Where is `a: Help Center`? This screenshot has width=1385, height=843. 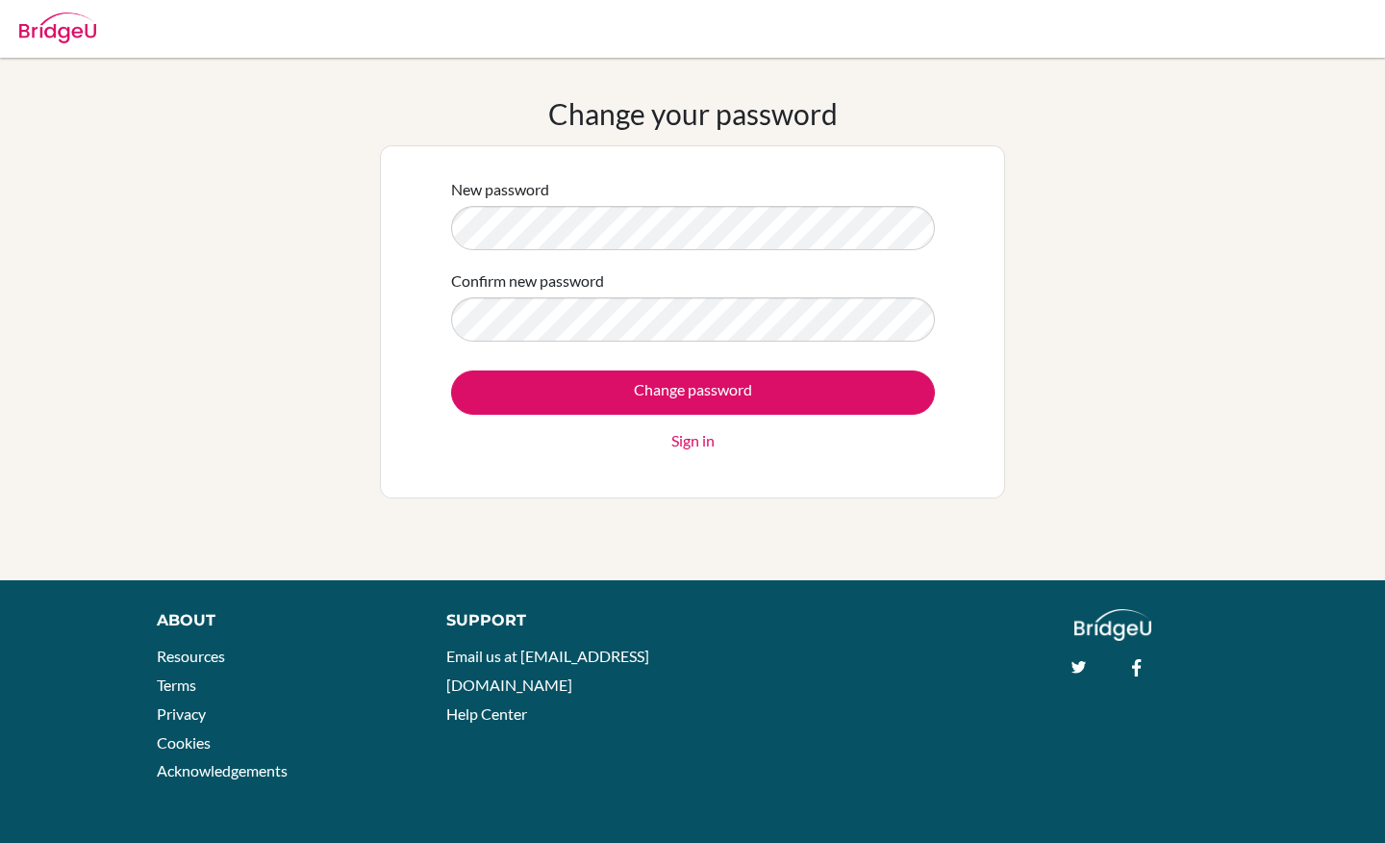 a: Help Center is located at coordinates (487, 713).